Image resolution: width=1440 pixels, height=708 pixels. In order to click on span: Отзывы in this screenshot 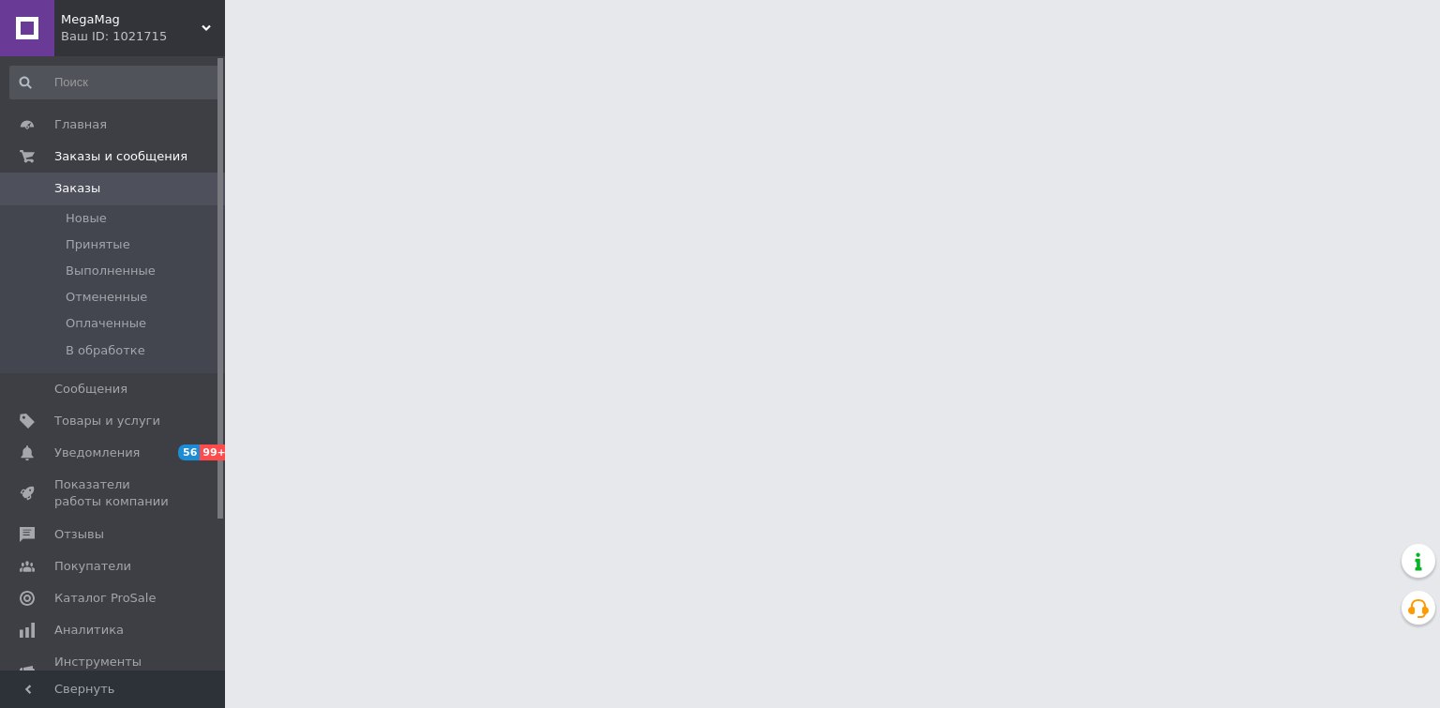, I will do `click(79, 534)`.